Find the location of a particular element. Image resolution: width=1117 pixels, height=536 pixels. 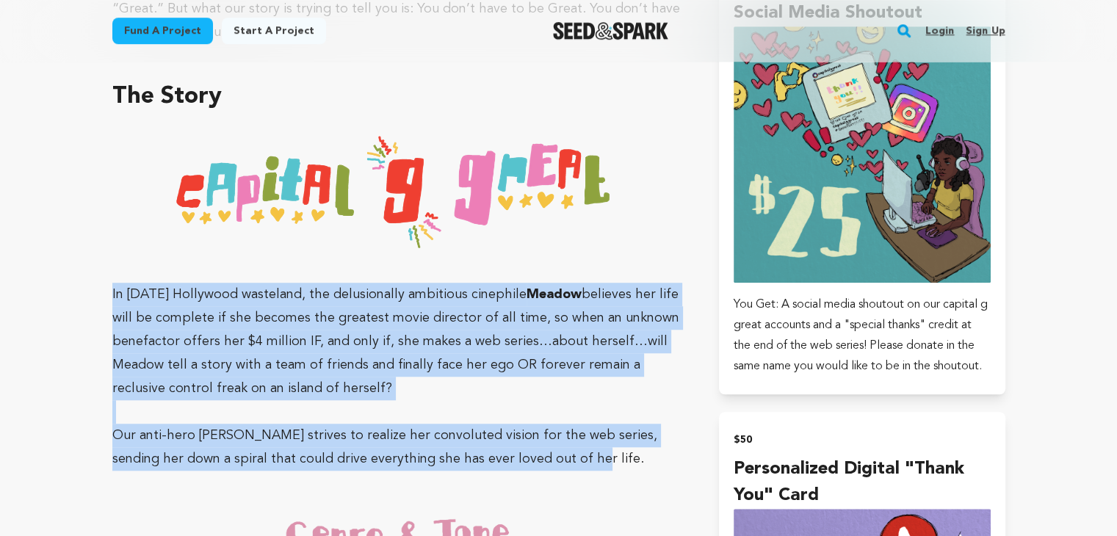

h3: The Story is located at coordinates (398, 97).